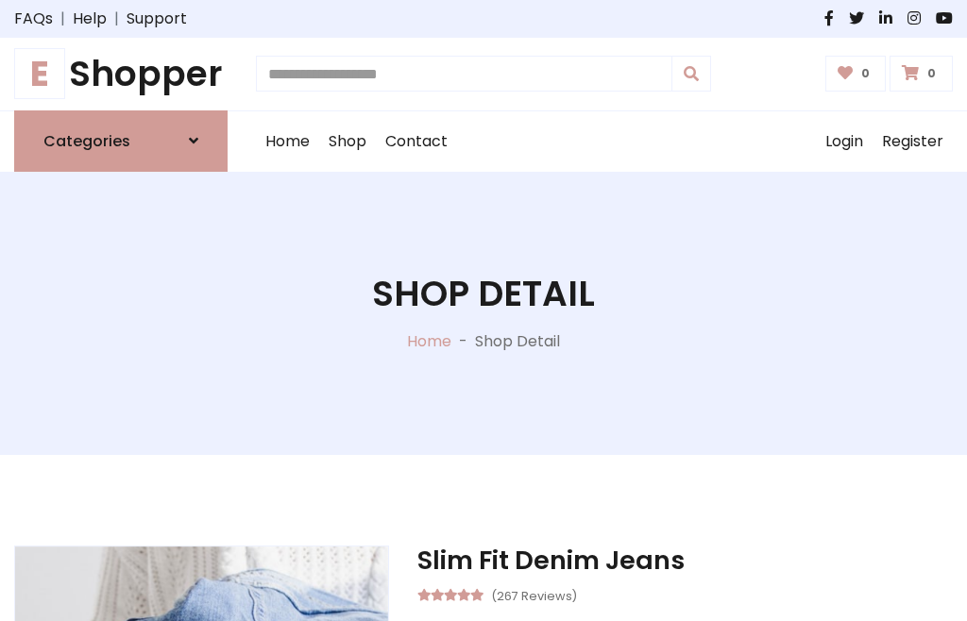  I want to click on h1: Shop Detail, so click(483, 294).